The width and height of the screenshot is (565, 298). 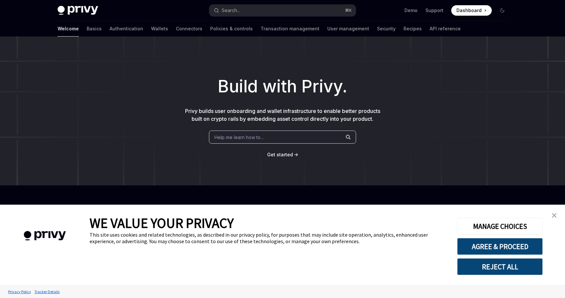 I want to click on span: ⌘ K, so click(x=348, y=10).